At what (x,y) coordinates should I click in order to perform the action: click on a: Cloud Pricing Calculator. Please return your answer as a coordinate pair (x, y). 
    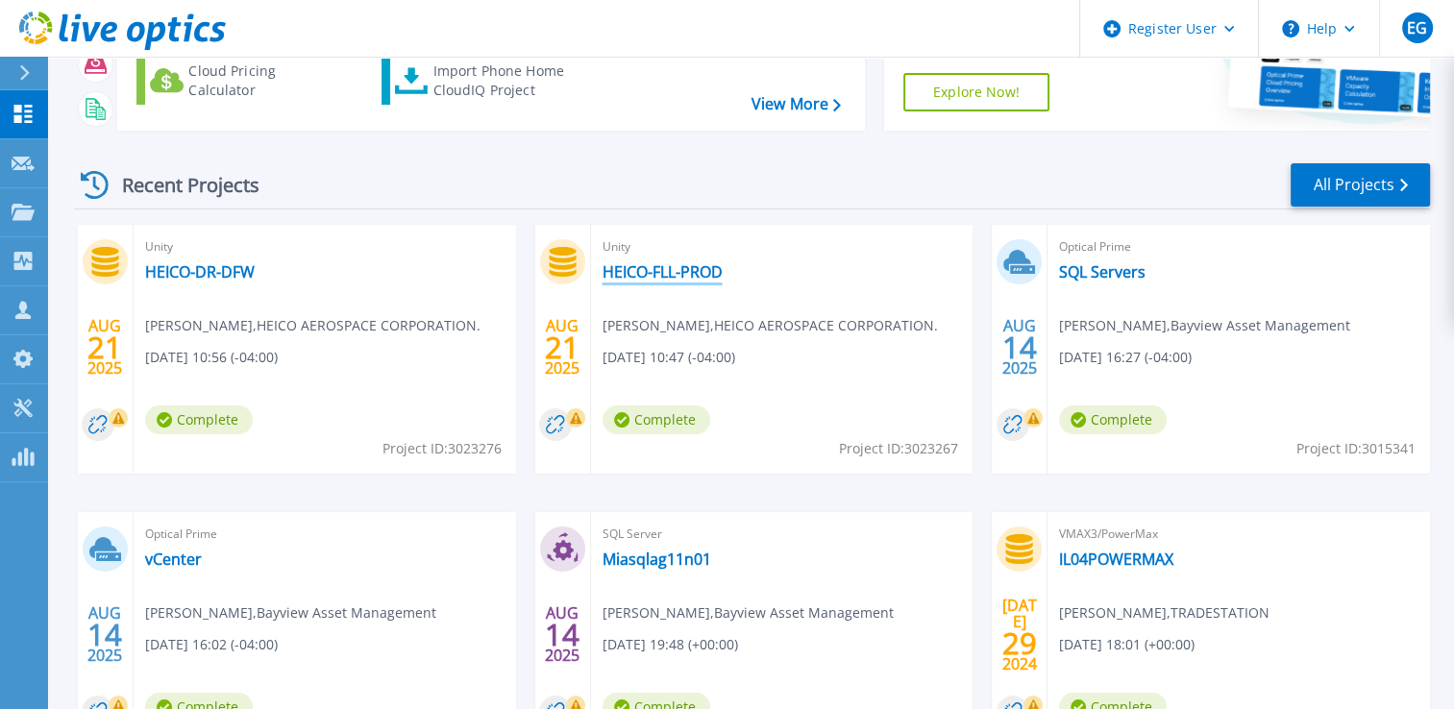
    Looking at the image, I should click on (243, 81).